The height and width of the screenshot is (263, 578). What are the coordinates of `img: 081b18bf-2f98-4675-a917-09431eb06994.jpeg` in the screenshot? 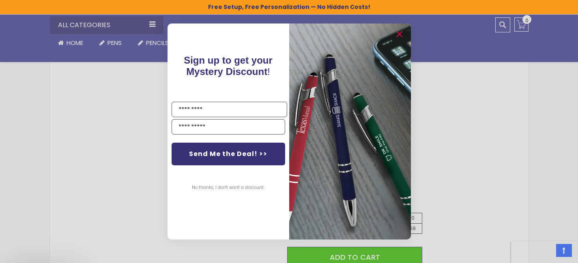 It's located at (350, 131).